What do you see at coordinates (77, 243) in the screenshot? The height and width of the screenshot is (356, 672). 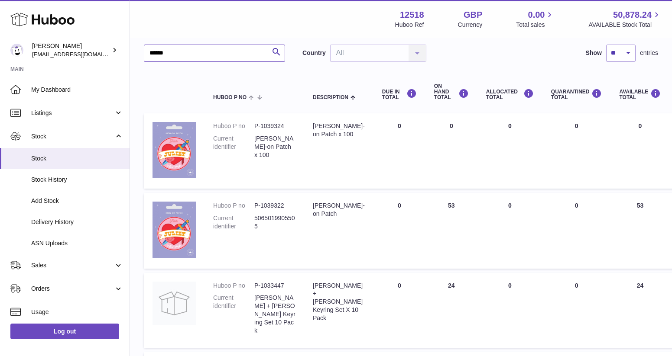 I see `span: ASN Uploads` at bounding box center [77, 243].